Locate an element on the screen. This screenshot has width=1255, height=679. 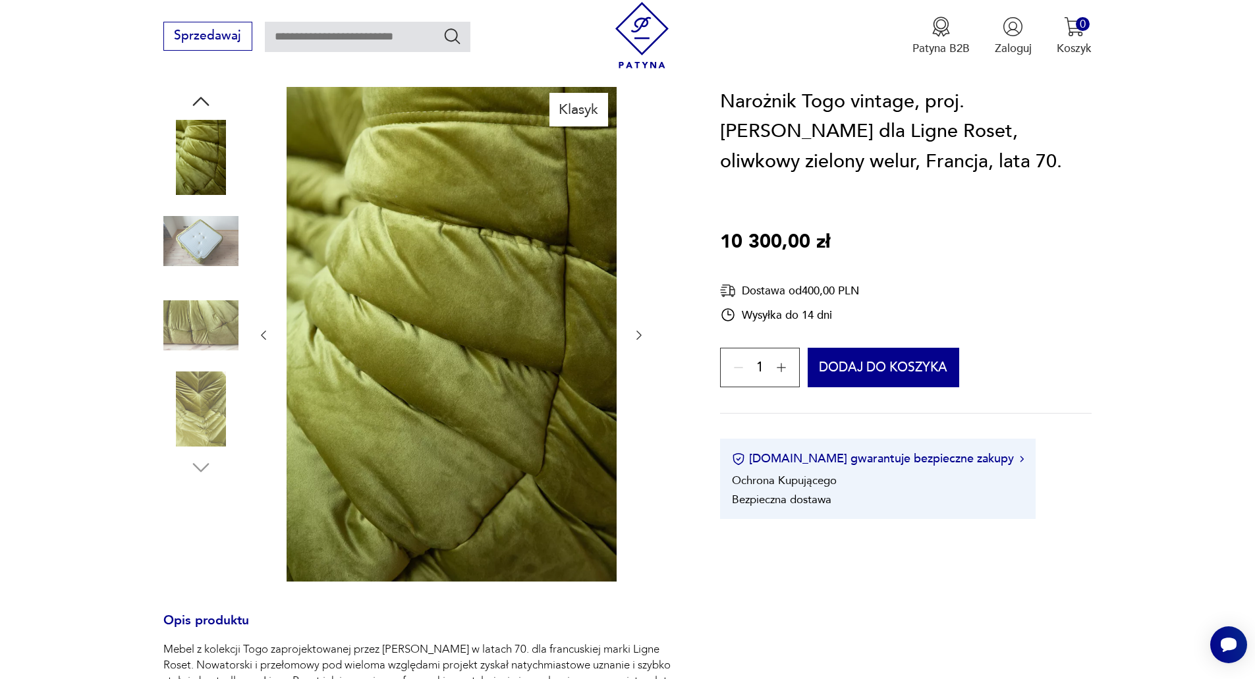
p: Koszyk is located at coordinates (1074, 48).